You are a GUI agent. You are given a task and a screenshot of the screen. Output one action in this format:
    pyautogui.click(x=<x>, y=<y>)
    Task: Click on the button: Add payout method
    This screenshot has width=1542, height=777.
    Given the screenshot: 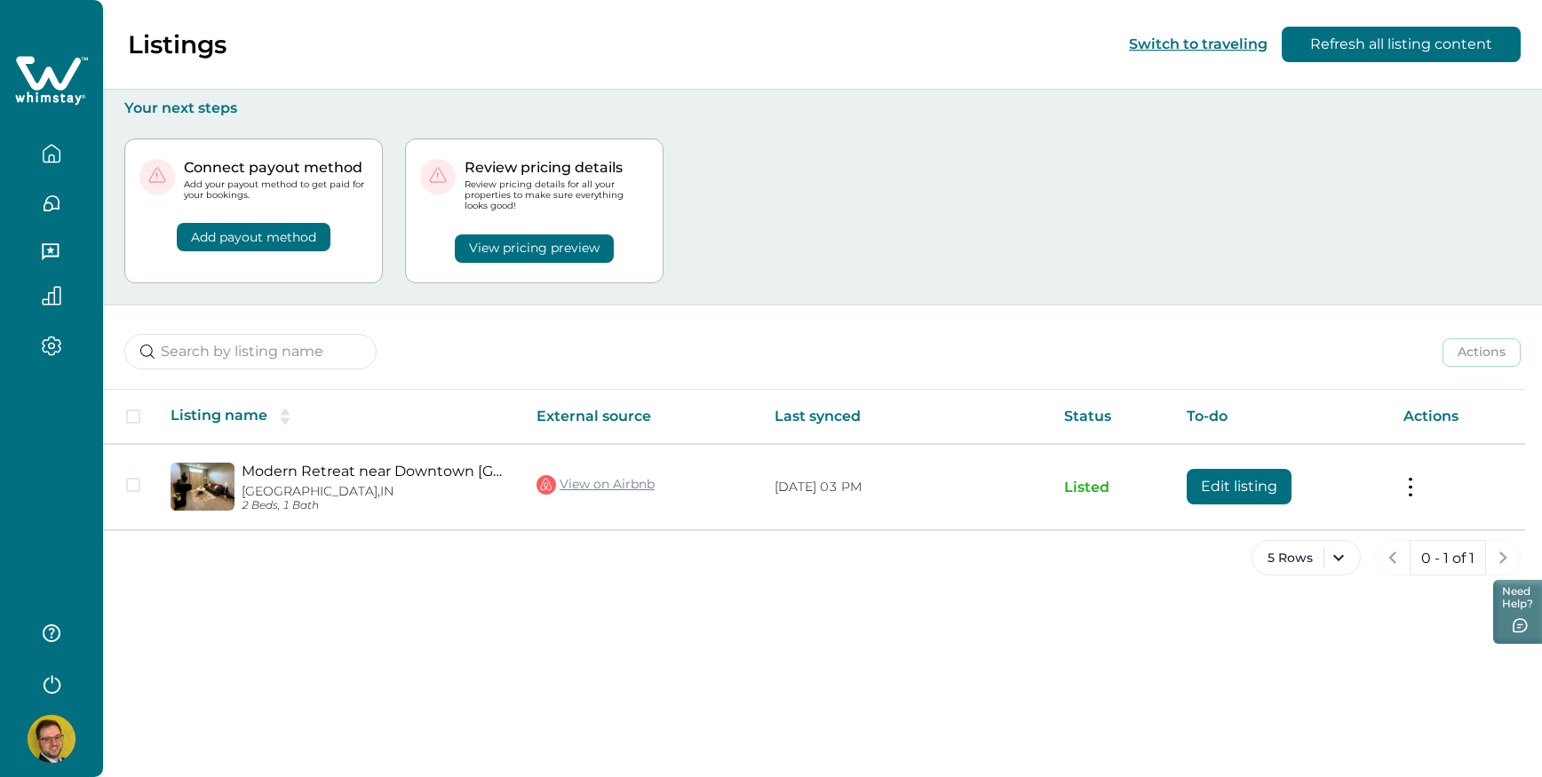 What is the action you would take?
    pyautogui.click(x=253, y=237)
    